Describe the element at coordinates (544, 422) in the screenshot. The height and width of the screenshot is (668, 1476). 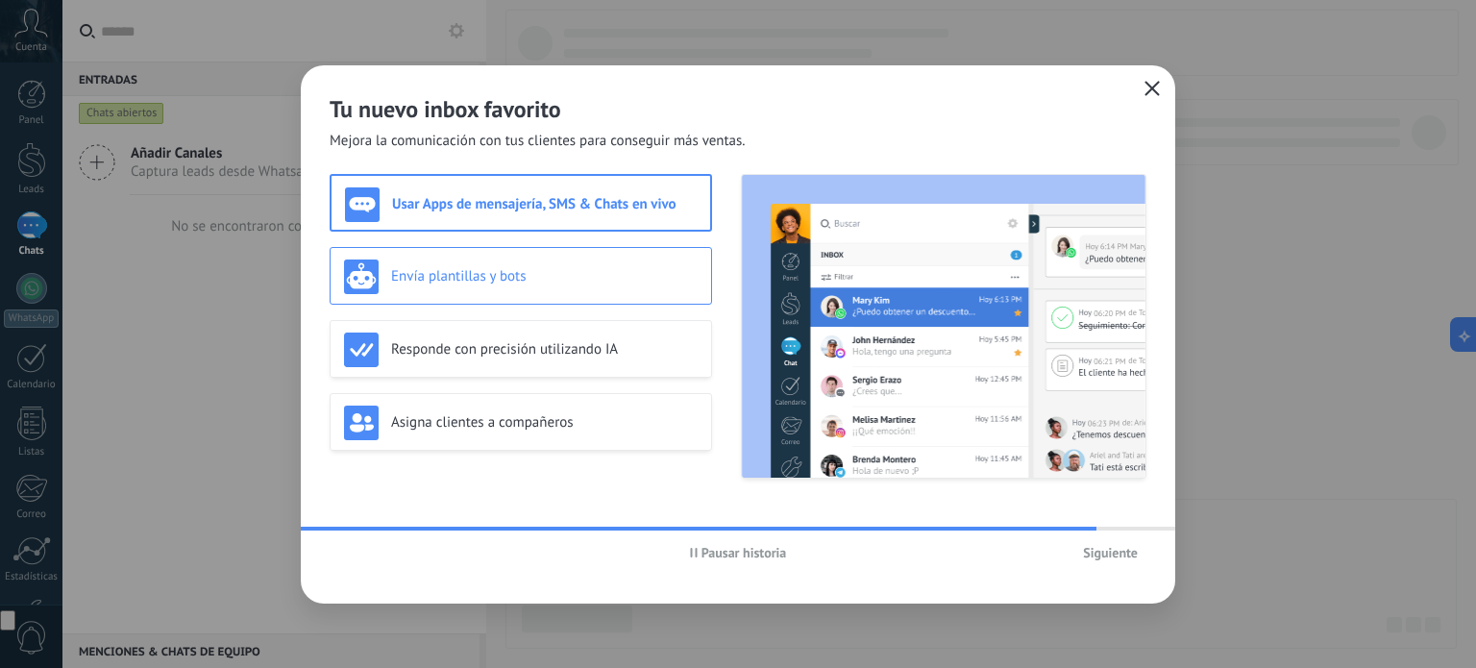
I see `h3: Asigna clientes a compañeros` at that location.